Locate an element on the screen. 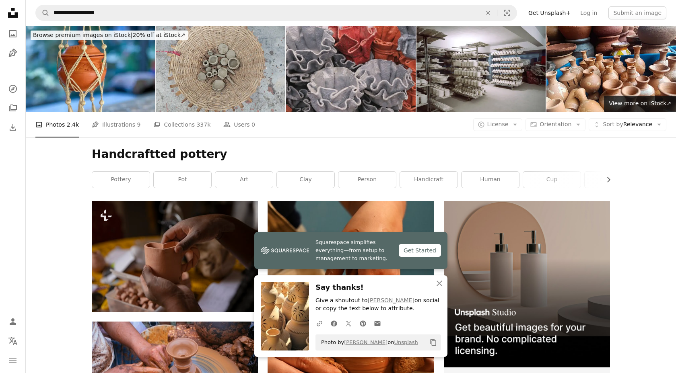 The image size is (676, 373). span: View more on iStock ↗ is located at coordinates (640, 103).